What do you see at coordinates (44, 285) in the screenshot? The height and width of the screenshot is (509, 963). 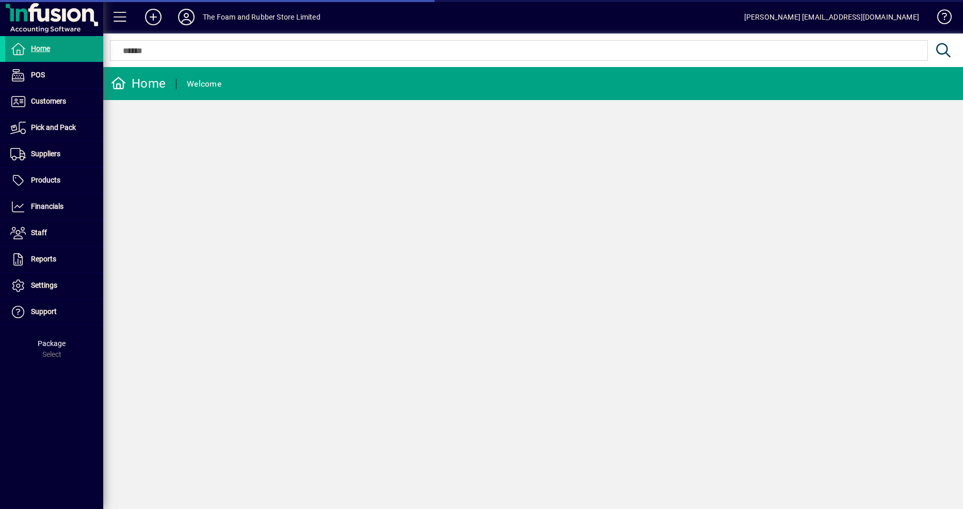 I see `span: Settings` at bounding box center [44, 285].